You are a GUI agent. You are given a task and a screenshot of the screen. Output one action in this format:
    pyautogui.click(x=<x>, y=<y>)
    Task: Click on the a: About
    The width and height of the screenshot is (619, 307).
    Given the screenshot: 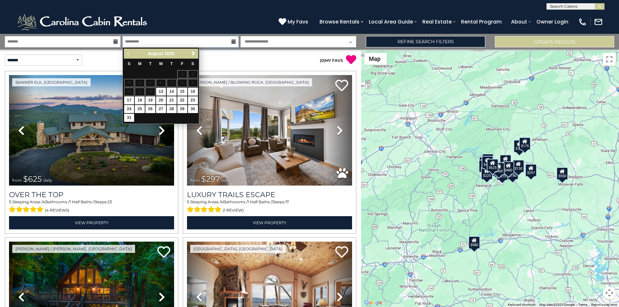 What is the action you would take?
    pyautogui.click(x=519, y=22)
    